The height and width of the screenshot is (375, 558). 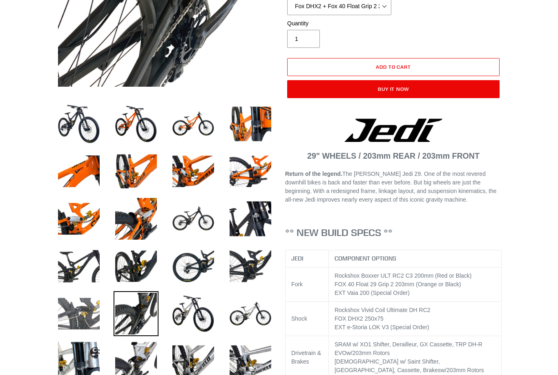 What do you see at coordinates (394, 156) in the screenshot?
I see `strong: 29" WHEELS / 203mm REAR / 203mm FRONT` at bounding box center [394, 156].